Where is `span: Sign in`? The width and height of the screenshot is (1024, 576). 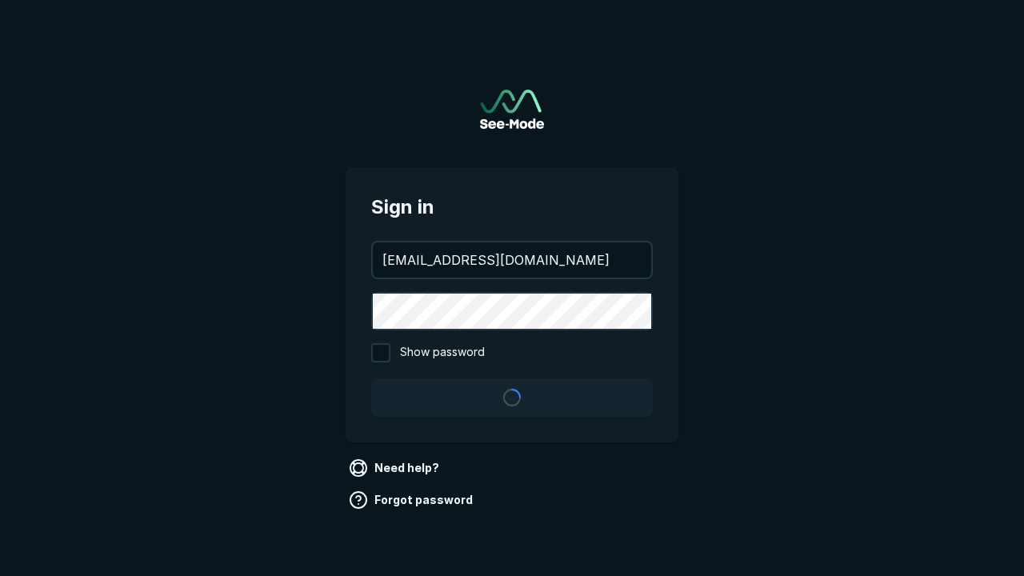
span: Sign in is located at coordinates (512, 207).